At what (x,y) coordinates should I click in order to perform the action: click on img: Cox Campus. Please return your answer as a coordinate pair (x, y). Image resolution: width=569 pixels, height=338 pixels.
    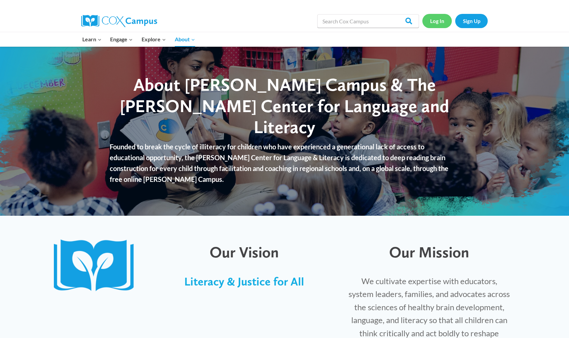
    Looking at the image, I should click on (119, 21).